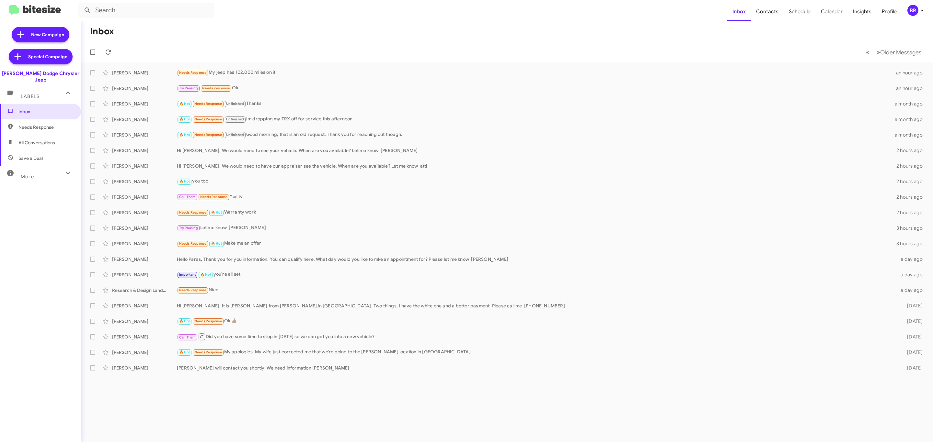 The image size is (933, 442). Describe the element at coordinates (40, 35) in the screenshot. I see `a: New Campaign` at that location.